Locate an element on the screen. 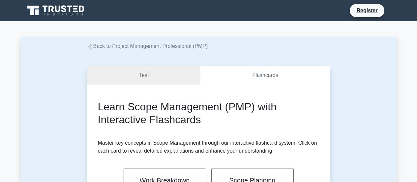  a: Test is located at coordinates (144, 75).